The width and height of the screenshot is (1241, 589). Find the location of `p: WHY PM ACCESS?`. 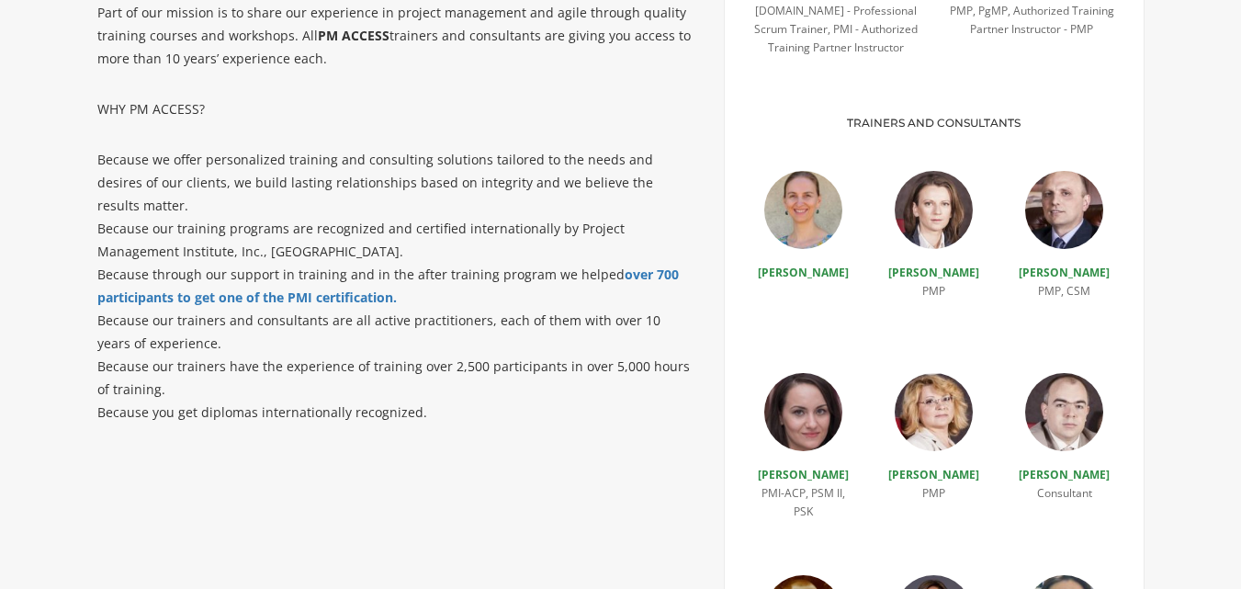

p: WHY PM ACCESS? is located at coordinates (397, 108).